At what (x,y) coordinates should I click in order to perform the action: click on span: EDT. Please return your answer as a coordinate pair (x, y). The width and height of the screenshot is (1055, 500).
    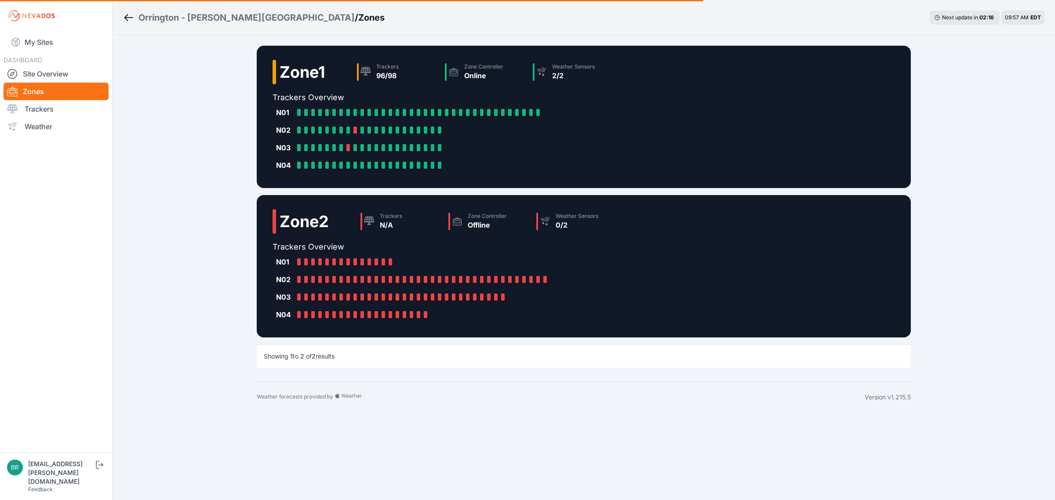
    Looking at the image, I should click on (1036, 17).